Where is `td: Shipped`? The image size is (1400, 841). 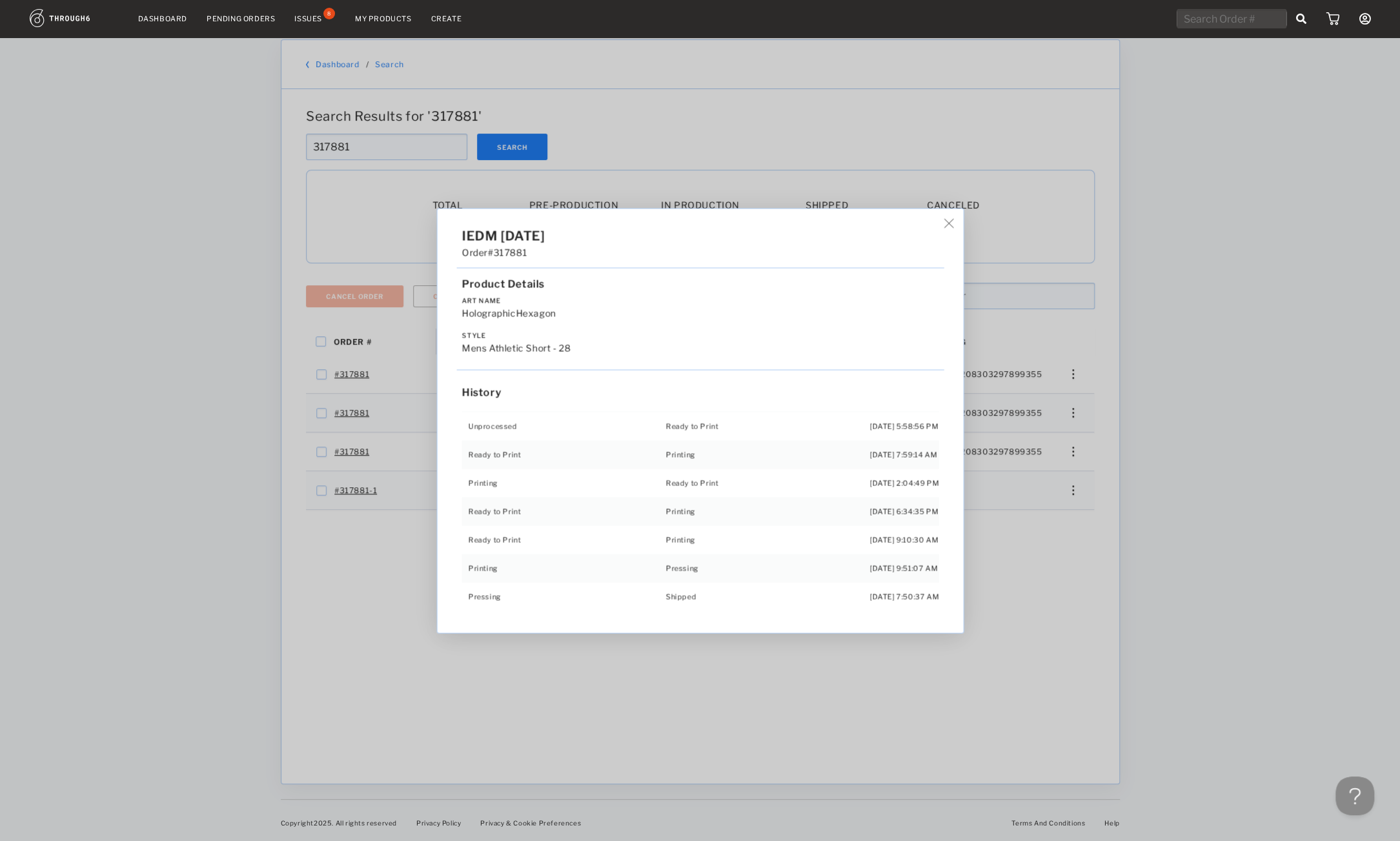
td: Shipped is located at coordinates (768, 597).